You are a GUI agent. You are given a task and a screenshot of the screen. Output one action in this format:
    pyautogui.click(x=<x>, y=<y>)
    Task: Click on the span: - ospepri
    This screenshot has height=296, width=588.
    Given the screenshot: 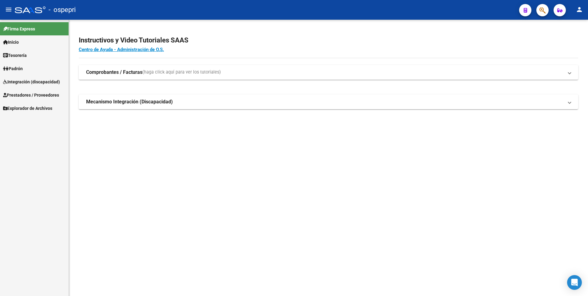 What is the action you would take?
    pyautogui.click(x=62, y=10)
    